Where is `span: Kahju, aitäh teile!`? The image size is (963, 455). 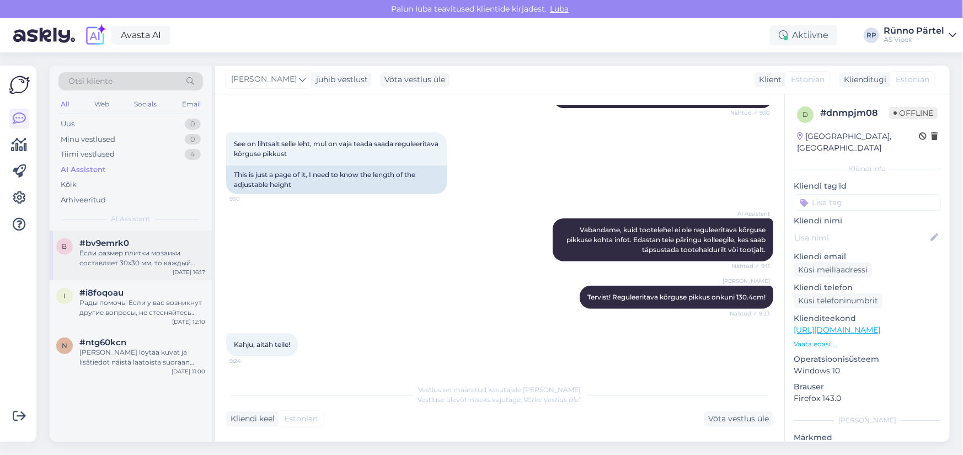
span: Kahju, aitäh teile! is located at coordinates (262, 344).